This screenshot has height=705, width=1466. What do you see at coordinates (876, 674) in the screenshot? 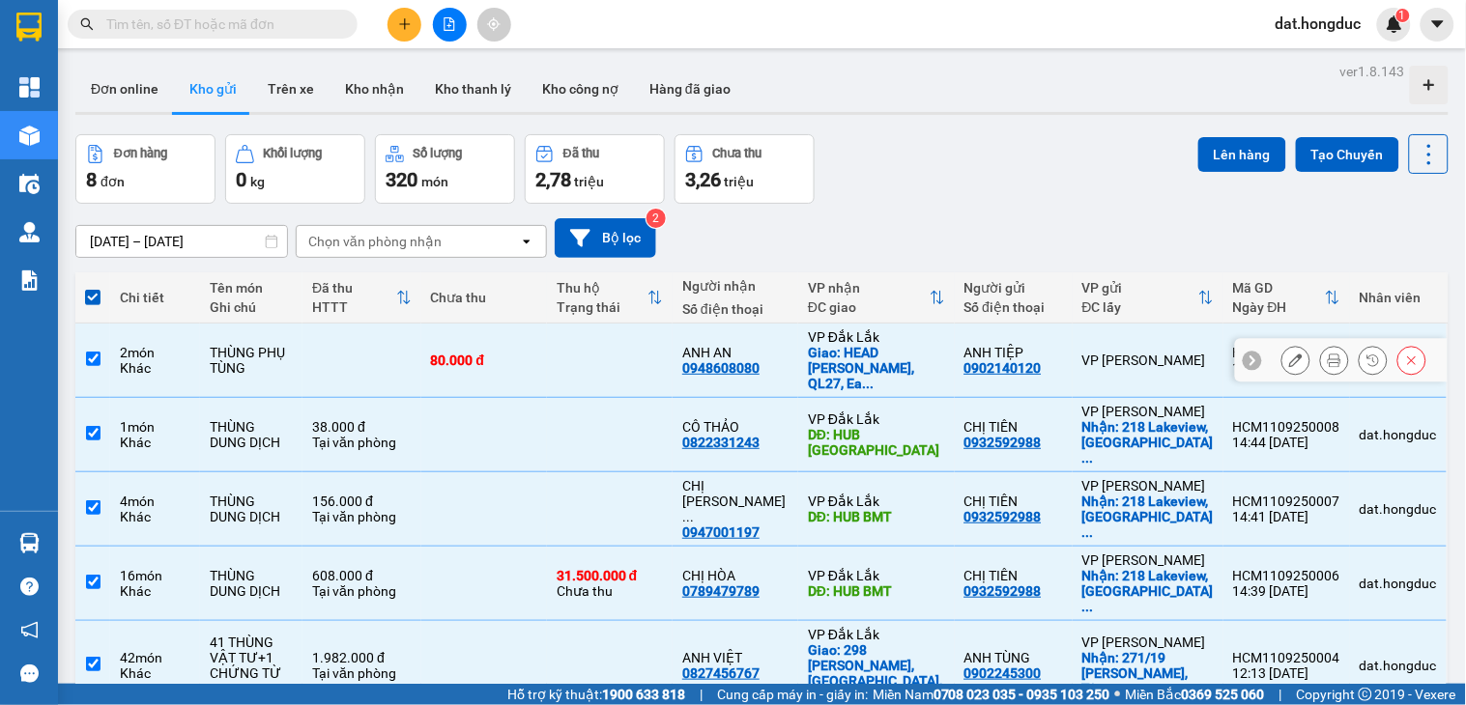
I see `div: Giao: 298 Hà Huy Tập, Tân An, TpBMT` at bounding box center [876, 674].